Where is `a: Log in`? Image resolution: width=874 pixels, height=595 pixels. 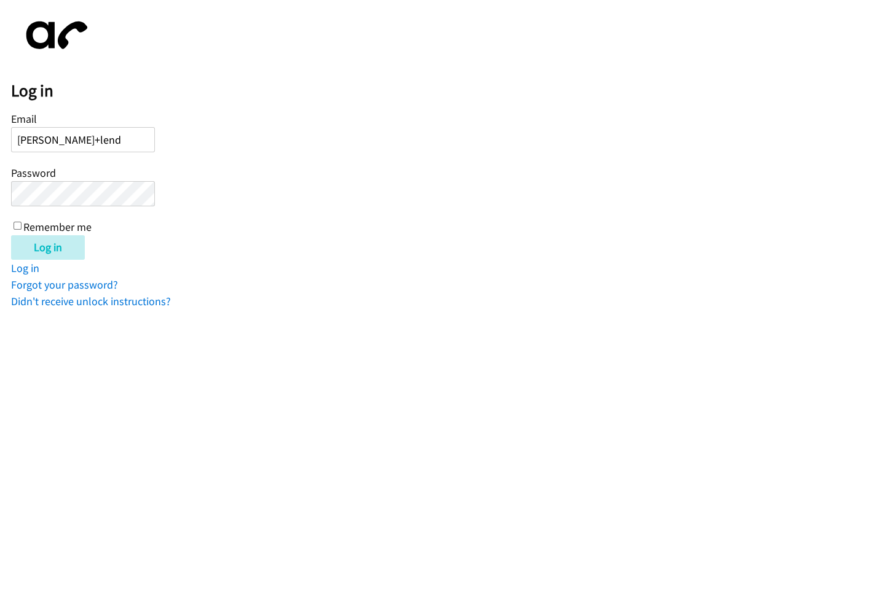
a: Log in is located at coordinates (25, 268).